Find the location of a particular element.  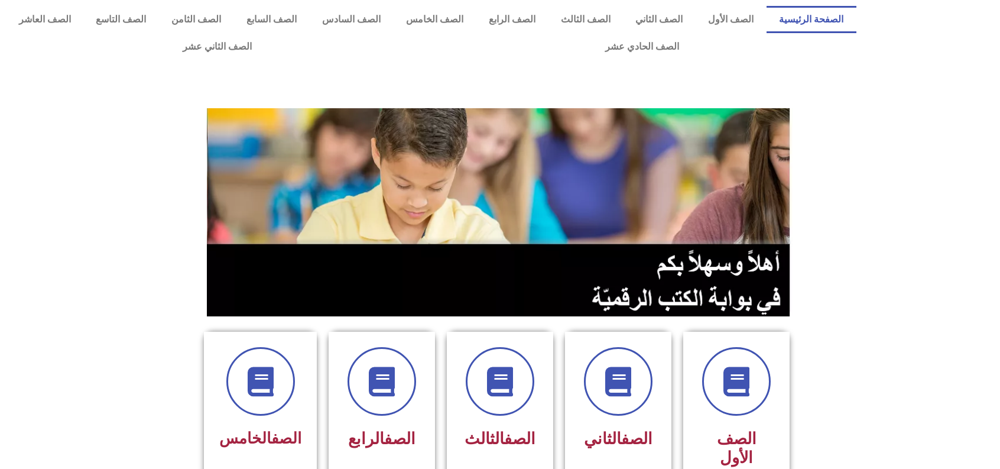

span: الثاني is located at coordinates (618, 438).